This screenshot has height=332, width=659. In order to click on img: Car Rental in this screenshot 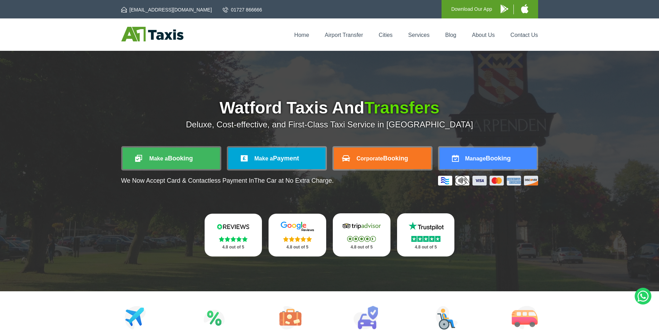, I will do `click(366, 317)`.